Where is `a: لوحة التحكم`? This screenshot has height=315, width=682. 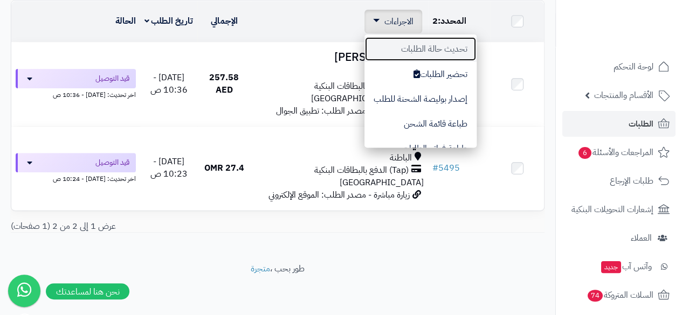 a: لوحة التحكم is located at coordinates (619, 67).